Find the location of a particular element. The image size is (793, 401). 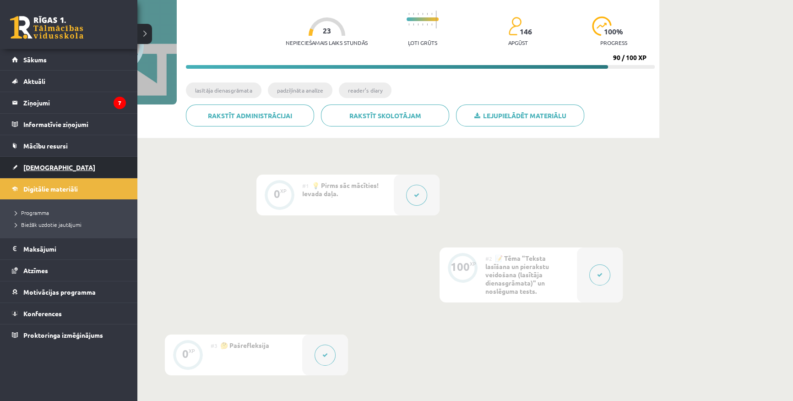

span: Programma is located at coordinates (30, 212).